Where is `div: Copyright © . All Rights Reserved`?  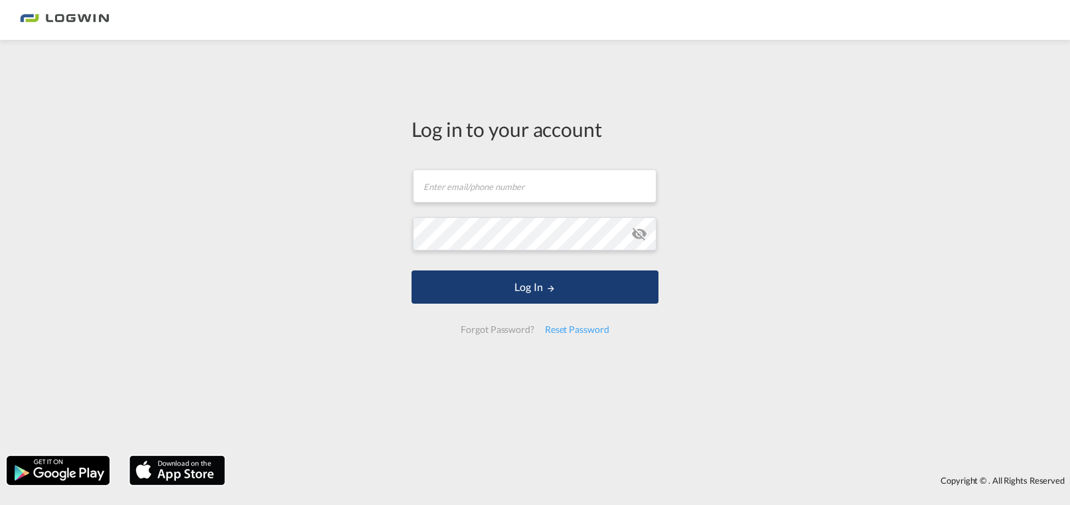 div: Copyright © . All Rights Reserved is located at coordinates (651, 480).